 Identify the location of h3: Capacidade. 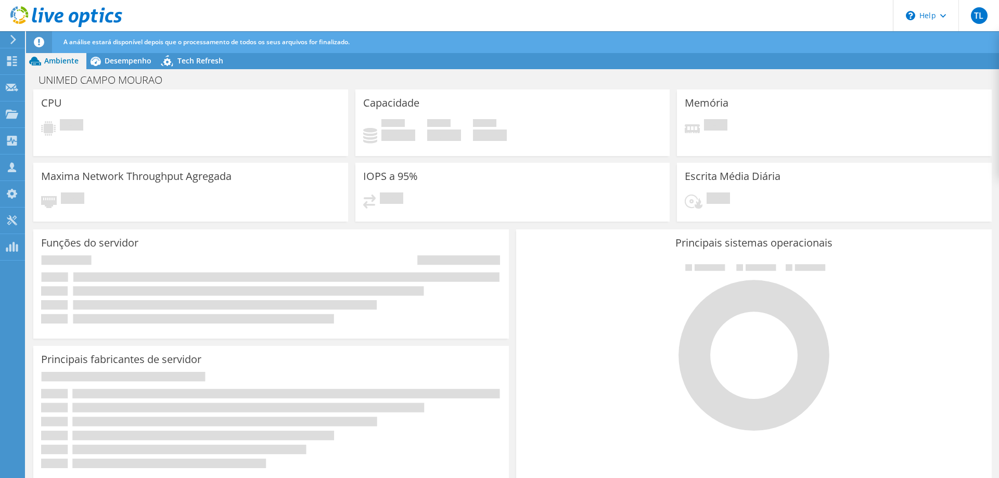
(391, 103).